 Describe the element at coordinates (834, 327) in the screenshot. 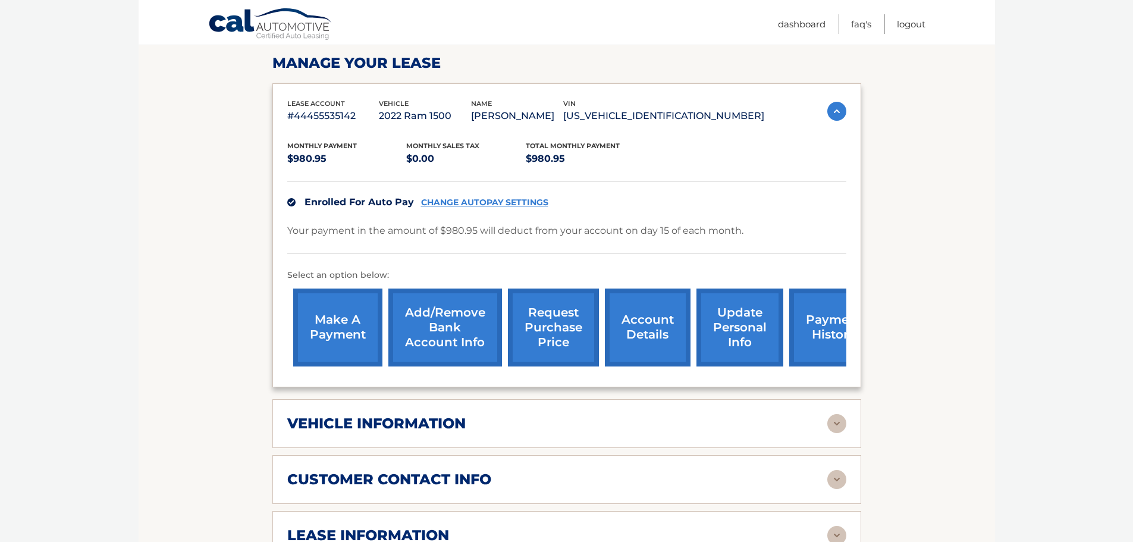

I see `a: payment history` at that location.